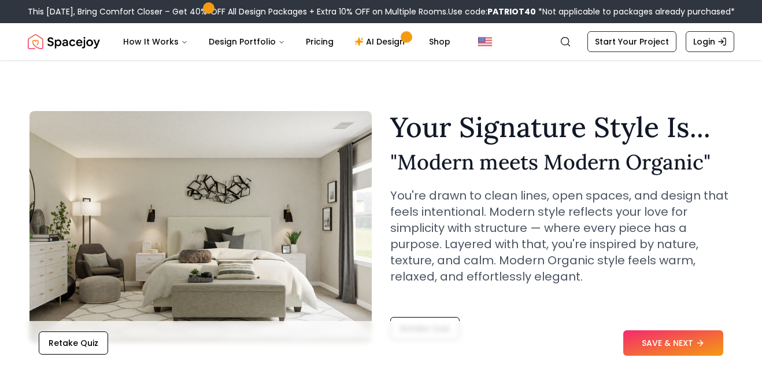 This screenshot has width=762, height=365. I want to click on a: Start Your Project, so click(632, 42).